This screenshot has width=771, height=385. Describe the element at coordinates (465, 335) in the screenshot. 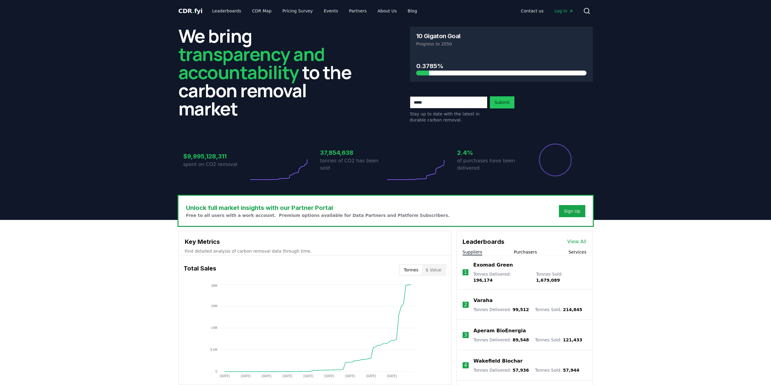

I see `p: 3` at that location.